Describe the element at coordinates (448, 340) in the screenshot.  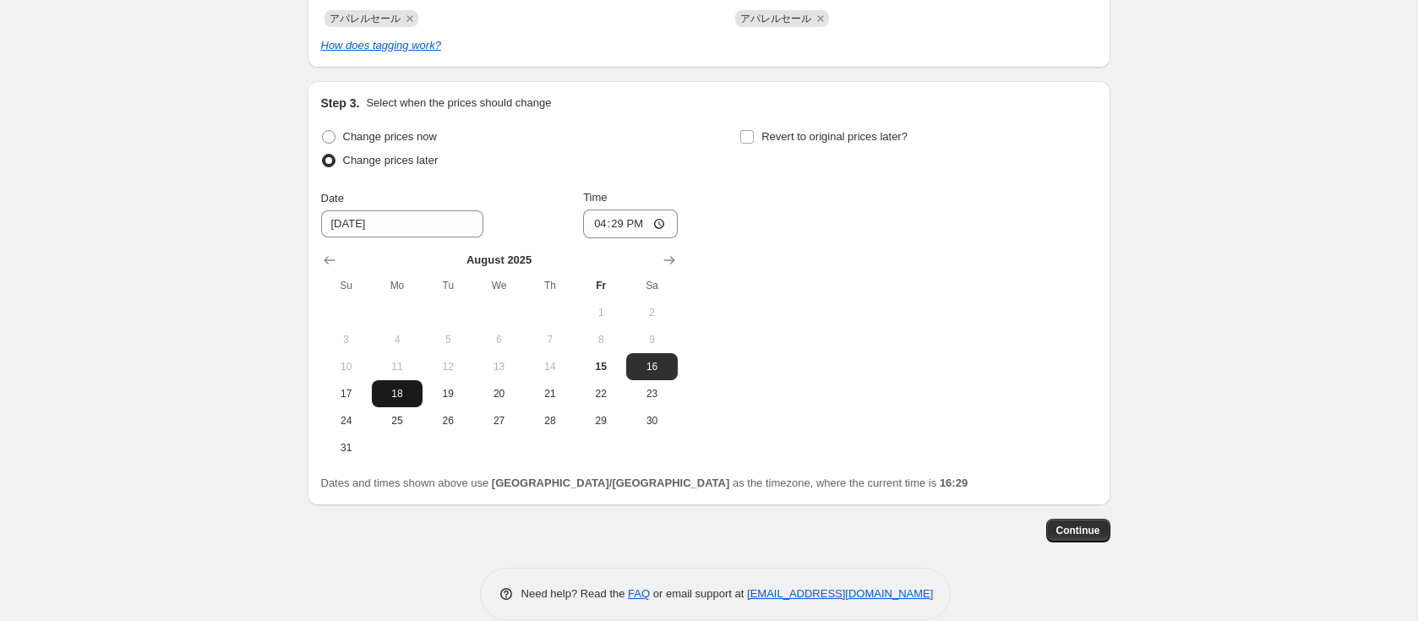
I see `button: Tuesday August 5 2025` at that location.